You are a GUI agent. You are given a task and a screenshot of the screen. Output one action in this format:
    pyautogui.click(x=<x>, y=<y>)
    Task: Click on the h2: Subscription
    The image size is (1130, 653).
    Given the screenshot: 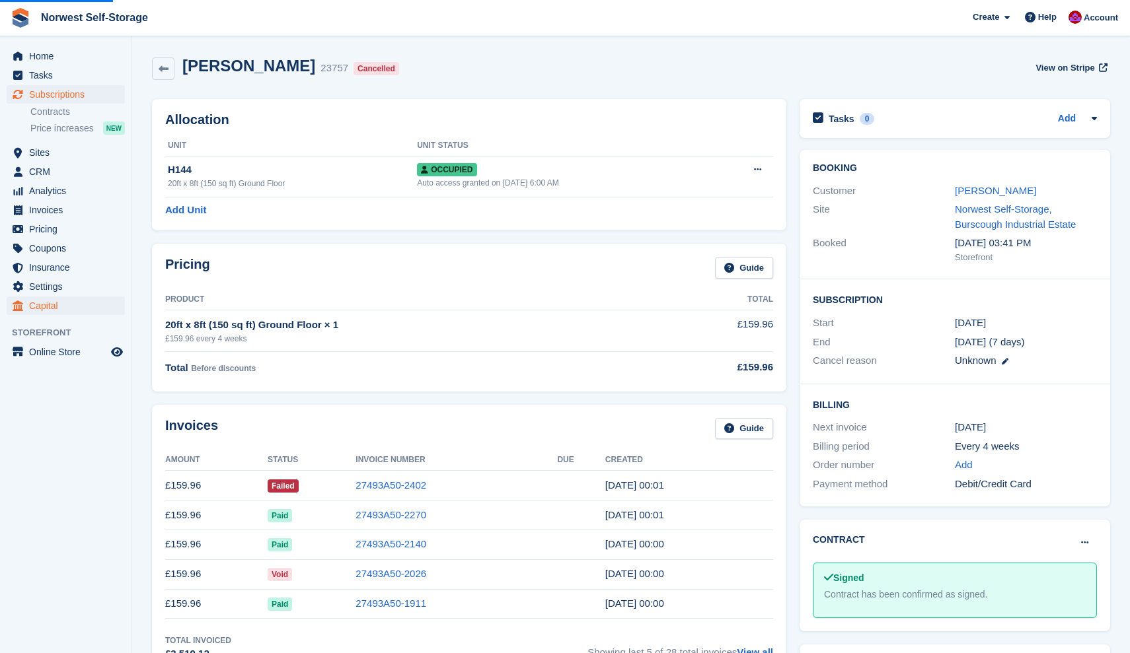 What is the action you would take?
    pyautogui.click(x=955, y=299)
    